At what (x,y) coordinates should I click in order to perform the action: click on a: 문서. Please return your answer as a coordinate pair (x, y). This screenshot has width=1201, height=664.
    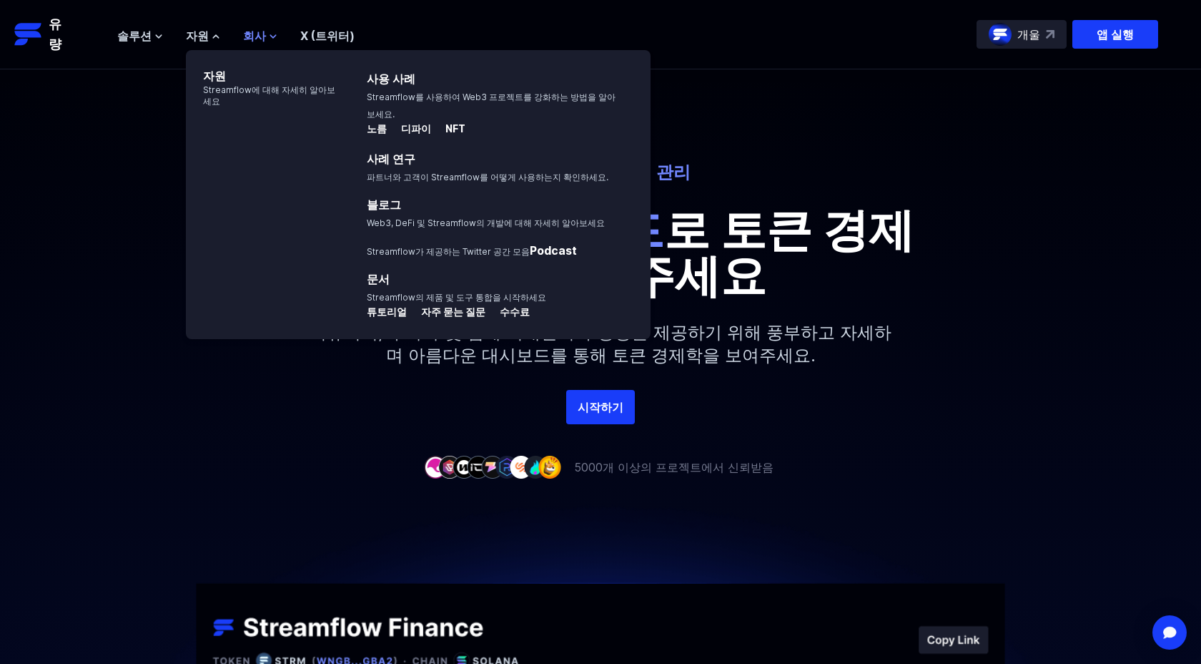
    Looking at the image, I should click on (378, 279).